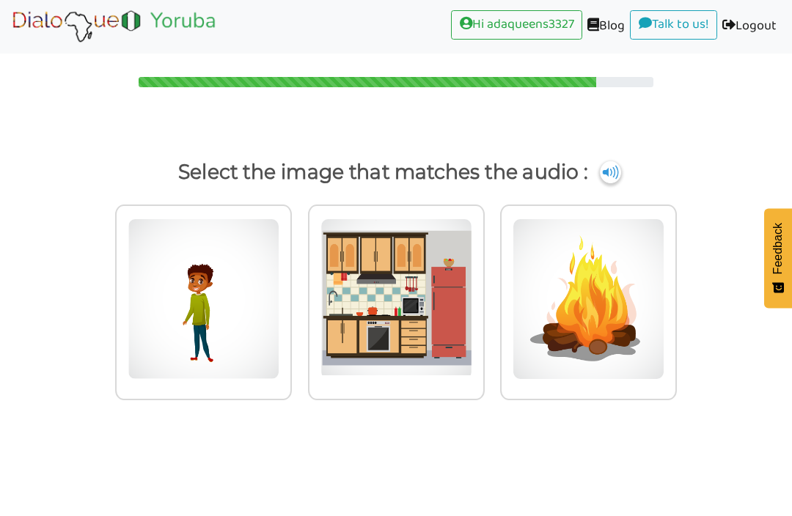 This screenshot has width=792, height=516. Describe the element at coordinates (749, 26) in the screenshot. I see `a: Logout` at that location.